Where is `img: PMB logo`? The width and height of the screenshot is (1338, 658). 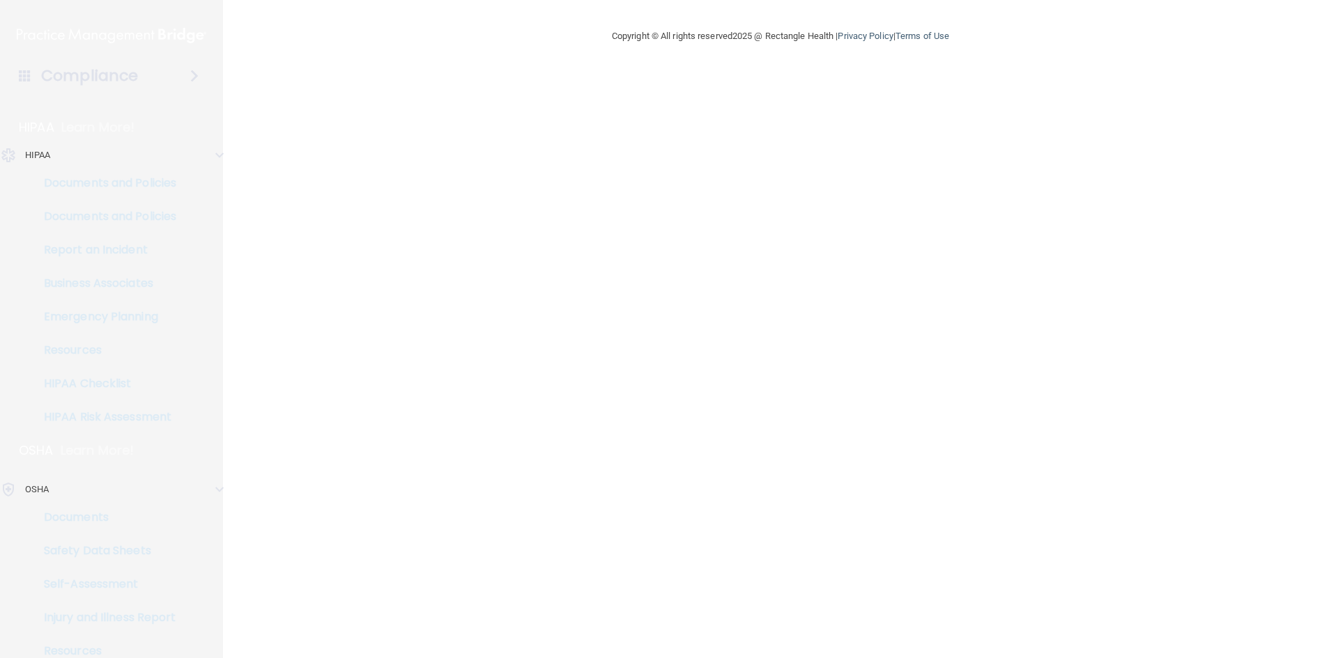 img: PMB logo is located at coordinates (111, 36).